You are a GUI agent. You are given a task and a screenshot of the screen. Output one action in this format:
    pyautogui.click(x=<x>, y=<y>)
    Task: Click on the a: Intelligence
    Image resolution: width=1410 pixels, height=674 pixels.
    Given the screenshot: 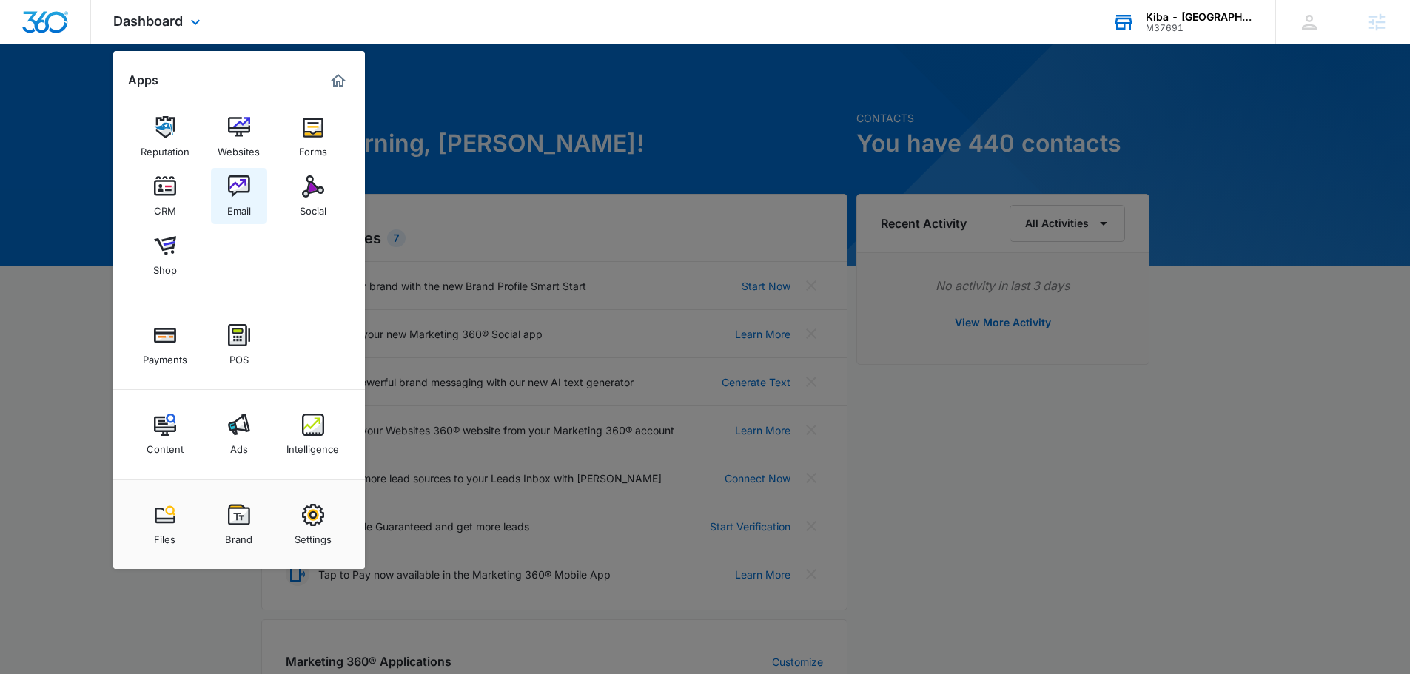 What is the action you would take?
    pyautogui.click(x=313, y=434)
    